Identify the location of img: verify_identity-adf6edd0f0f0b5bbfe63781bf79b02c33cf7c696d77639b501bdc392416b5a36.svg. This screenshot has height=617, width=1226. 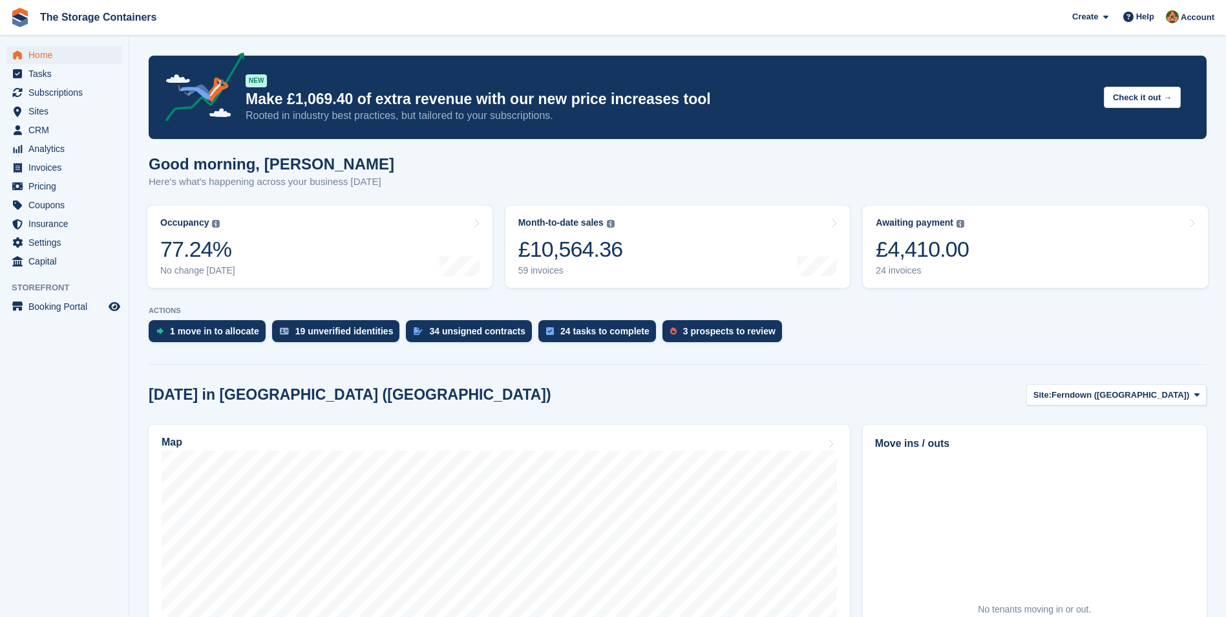
(284, 331).